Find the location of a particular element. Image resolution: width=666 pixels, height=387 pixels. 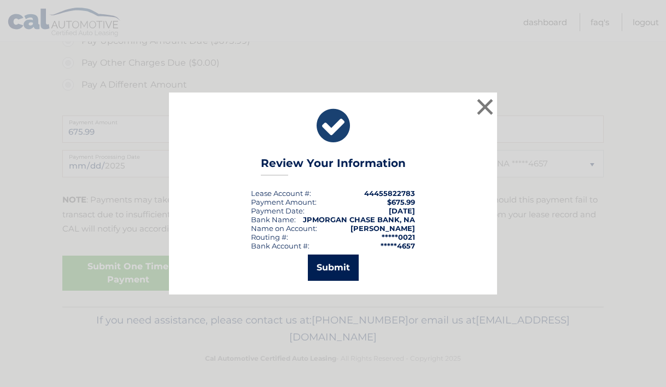

strong: JPMORGAN CHASE BANK, NA is located at coordinates (359, 219).